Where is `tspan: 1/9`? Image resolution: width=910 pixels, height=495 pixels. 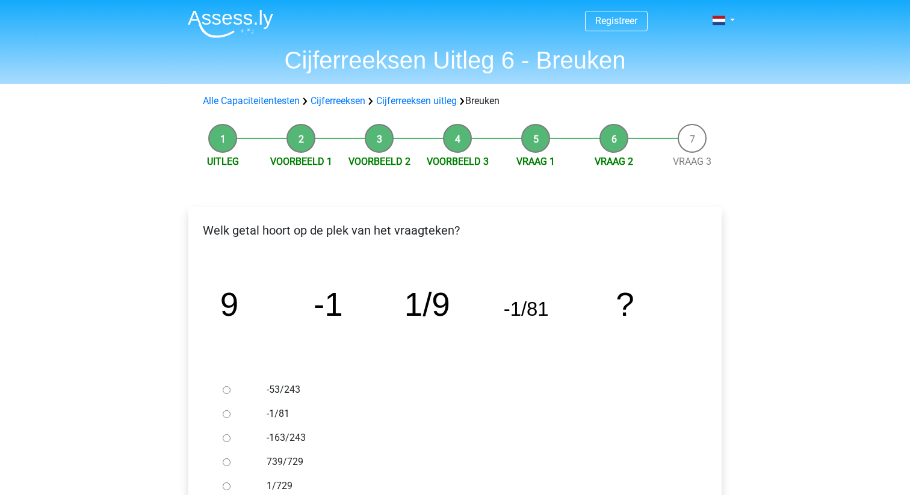 tspan: 1/9 is located at coordinates (427, 305).